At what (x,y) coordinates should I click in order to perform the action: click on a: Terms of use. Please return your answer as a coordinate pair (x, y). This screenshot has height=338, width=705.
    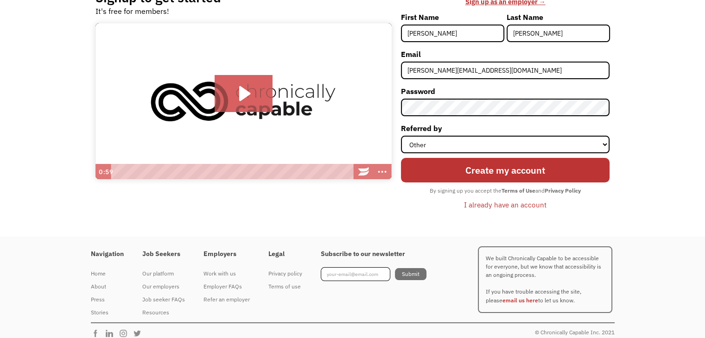
    Looking at the image, I should click on (285, 287).